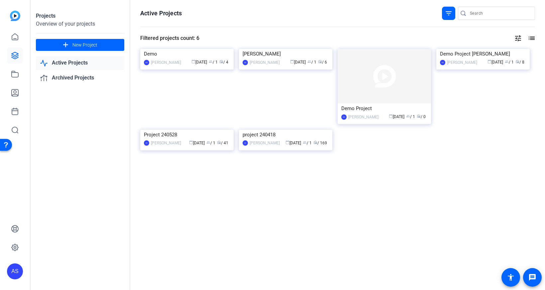 Image resolution: width=545 pixels, height=290 pixels. I want to click on a: Active Projects, so click(80, 63).